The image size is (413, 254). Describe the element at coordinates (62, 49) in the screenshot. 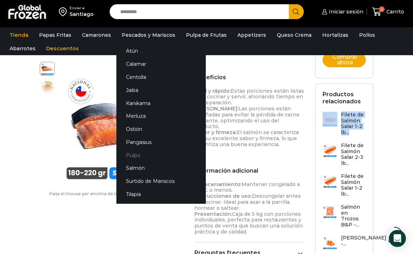

I see `a: Descuentos` at that location.